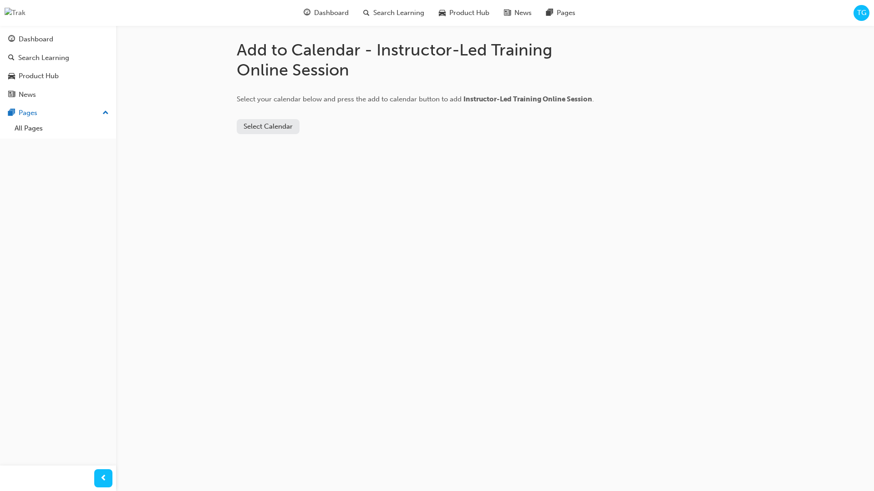 Image resolution: width=874 pixels, height=491 pixels. Describe the element at coordinates (61, 128) in the screenshot. I see `a: All Pages` at that location.